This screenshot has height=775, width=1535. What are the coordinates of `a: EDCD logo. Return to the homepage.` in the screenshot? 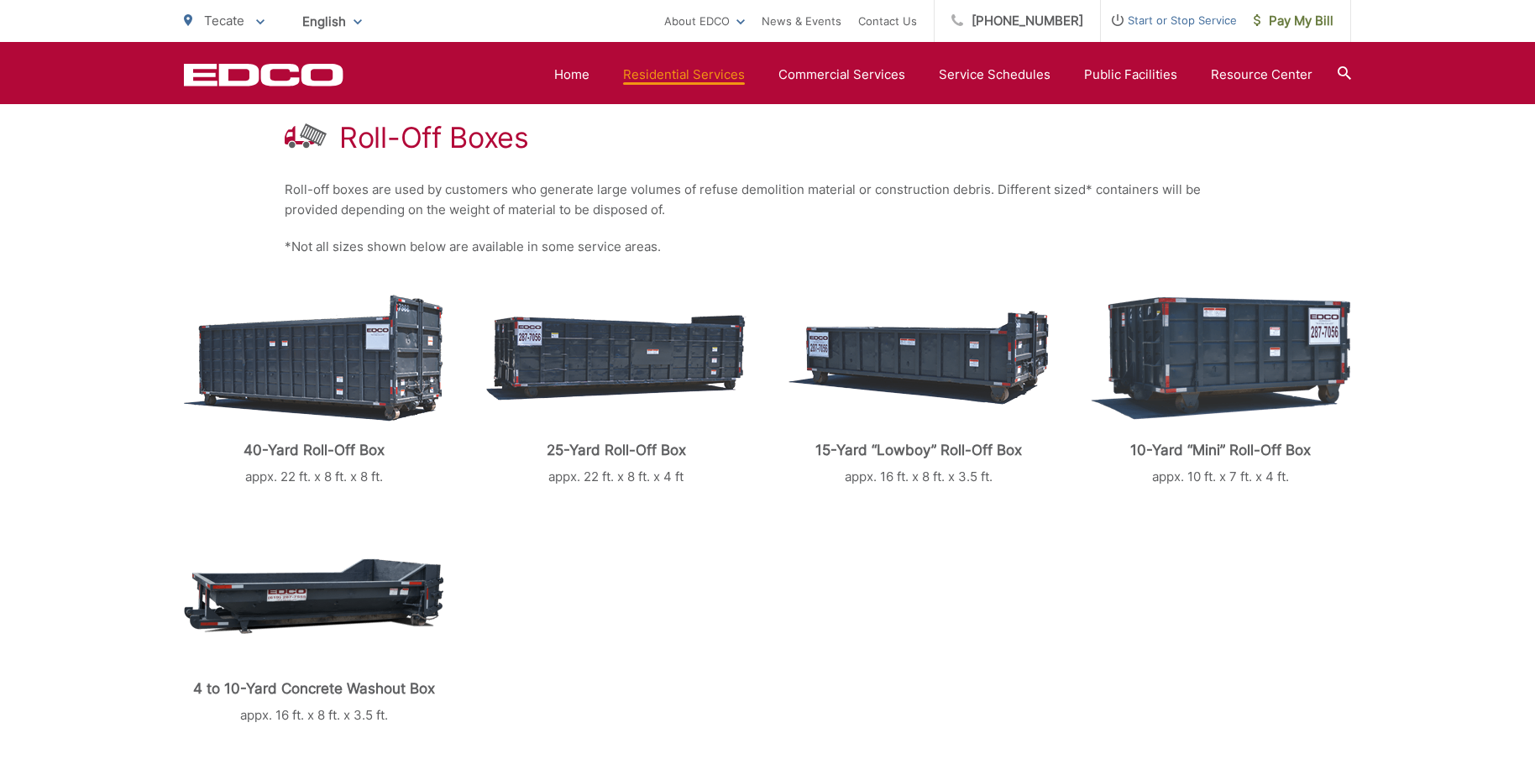 It's located at (264, 75).